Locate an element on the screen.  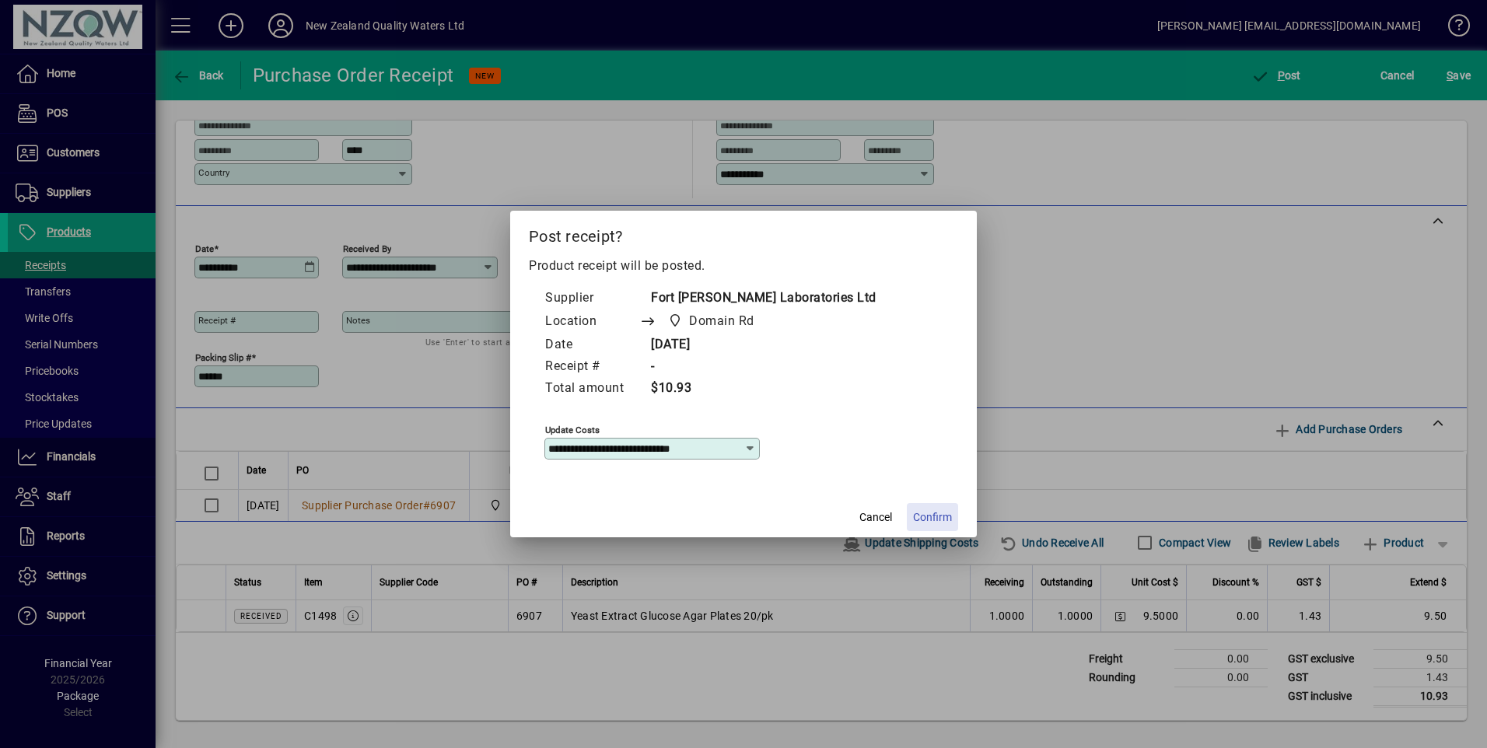
td: Date is located at coordinates (592, 345).